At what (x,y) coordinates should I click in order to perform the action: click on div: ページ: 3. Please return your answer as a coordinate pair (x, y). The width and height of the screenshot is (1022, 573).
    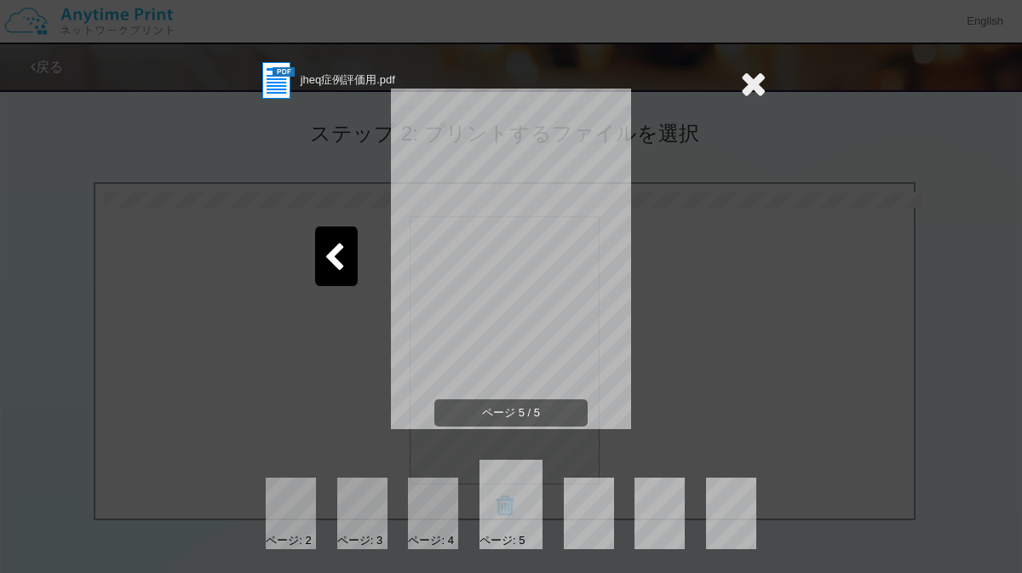
    Looking at the image, I should click on (359, 541).